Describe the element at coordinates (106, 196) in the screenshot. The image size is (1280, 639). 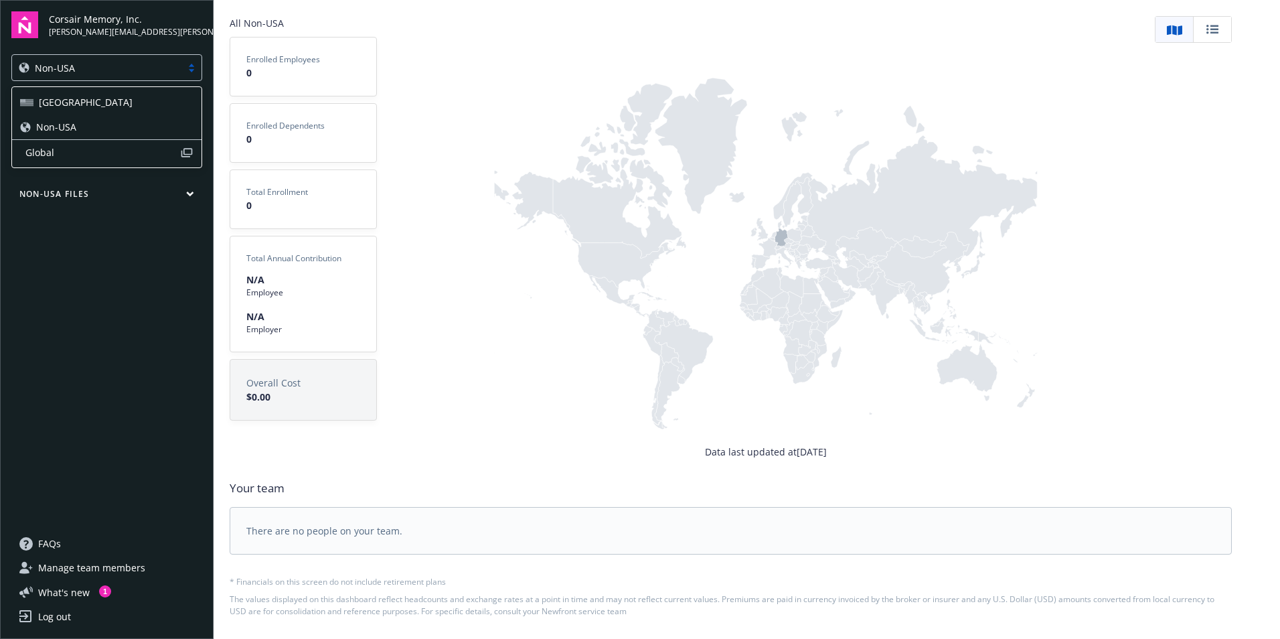
I see `button: Non-USA Files` at that location.